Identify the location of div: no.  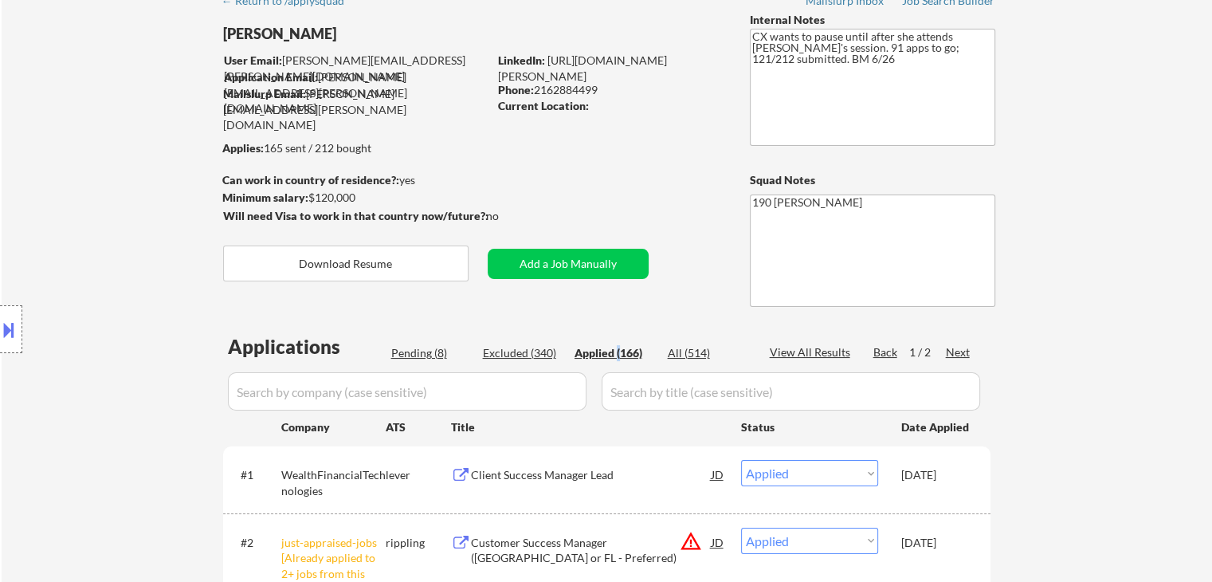
(509, 216).